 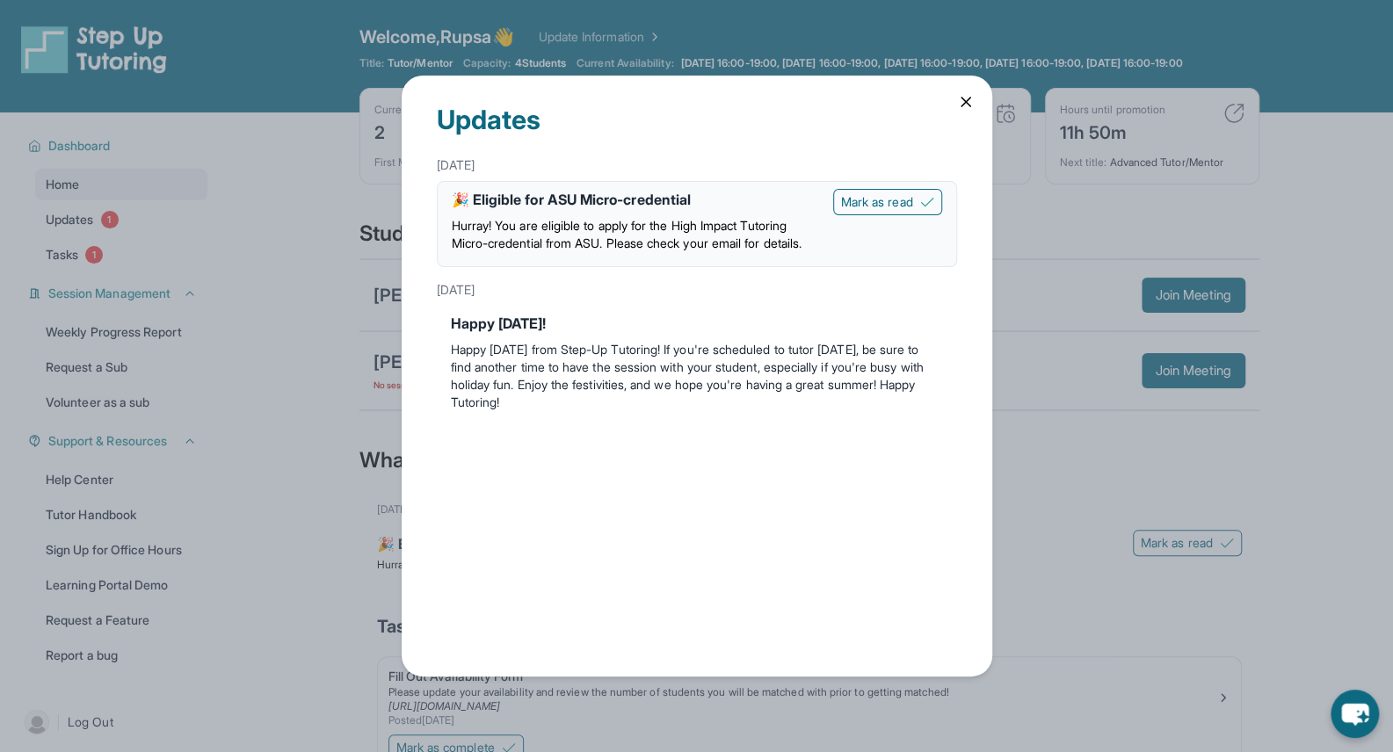 I want to click on div: 🎉 Eligible for ASU Micro-credential, so click(x=635, y=200).